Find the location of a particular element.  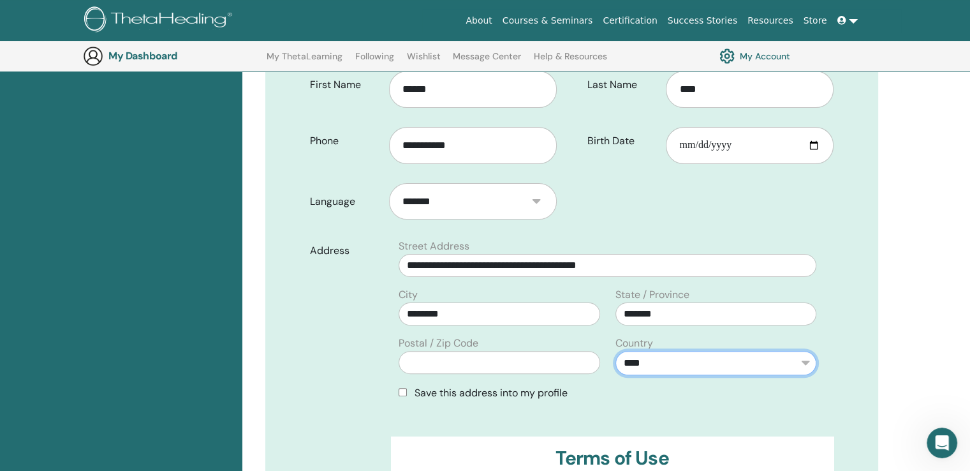

label: State / Province is located at coordinates (653, 295).